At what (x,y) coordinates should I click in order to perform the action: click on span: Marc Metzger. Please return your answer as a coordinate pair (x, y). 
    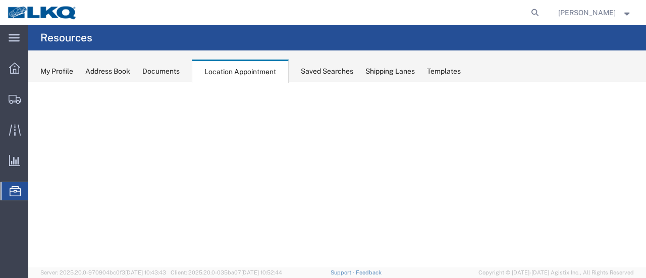
    Looking at the image, I should click on (587, 13).